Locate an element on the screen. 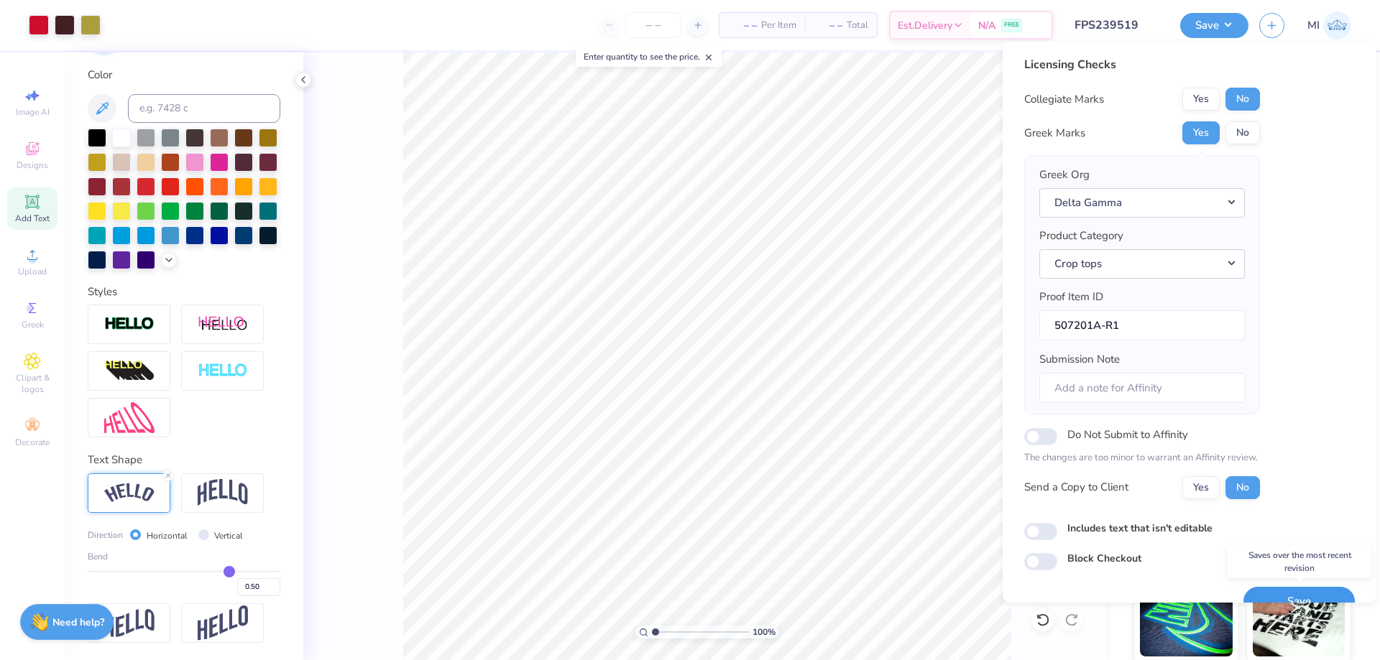 This screenshot has width=1380, height=660. span: Upload is located at coordinates (32, 272).